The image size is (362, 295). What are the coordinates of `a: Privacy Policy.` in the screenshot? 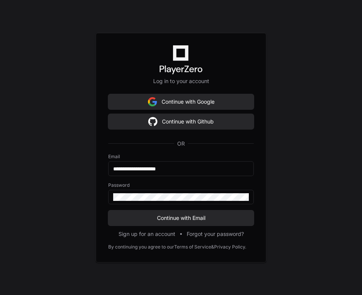 It's located at (230, 247).